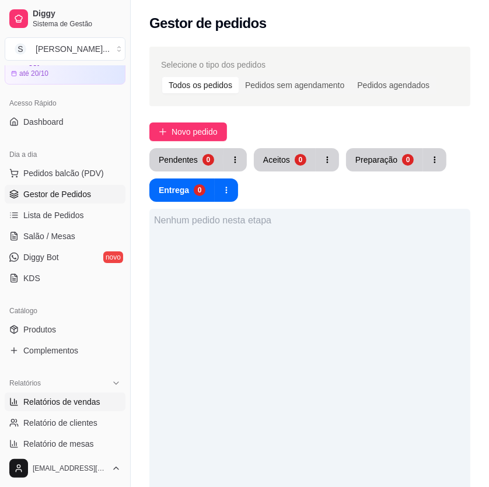  Describe the element at coordinates (65, 444) in the screenshot. I see `a: Relatório de mesas` at that location.